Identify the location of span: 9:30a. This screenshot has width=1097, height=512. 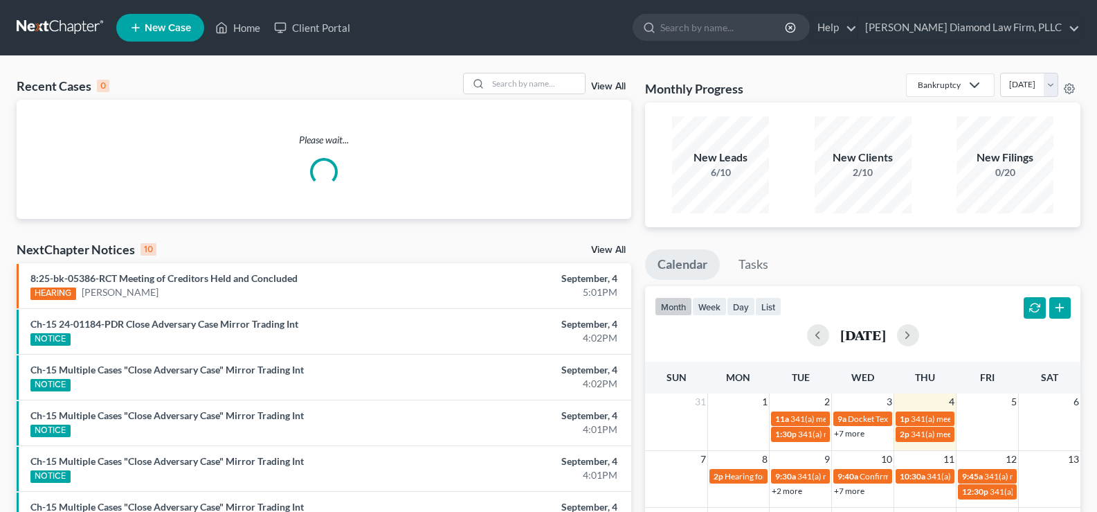
(786, 476).